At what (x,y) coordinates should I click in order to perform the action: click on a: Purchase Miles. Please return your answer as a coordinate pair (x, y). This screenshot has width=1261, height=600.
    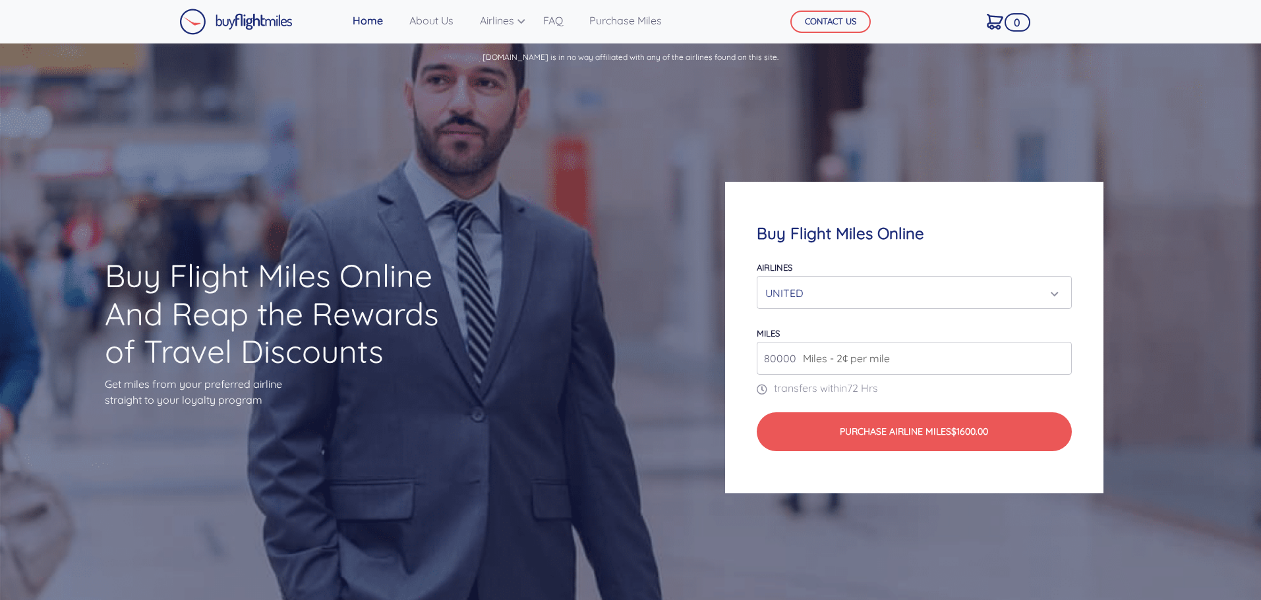
    Looking at the image, I should click on (625, 20).